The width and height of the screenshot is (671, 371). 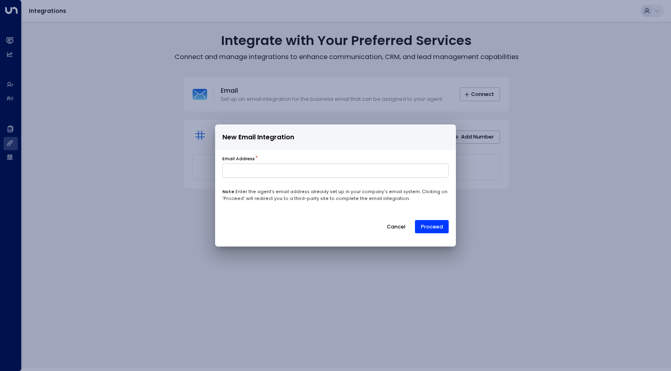 What do you see at coordinates (258, 137) in the screenshot?
I see `span: New Email Integration` at bounding box center [258, 137].